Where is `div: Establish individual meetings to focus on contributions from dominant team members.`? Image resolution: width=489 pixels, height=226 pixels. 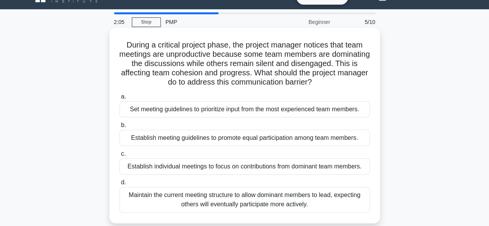 div: Establish individual meetings to focus on contributions from dominant team members. is located at coordinates (245, 167).